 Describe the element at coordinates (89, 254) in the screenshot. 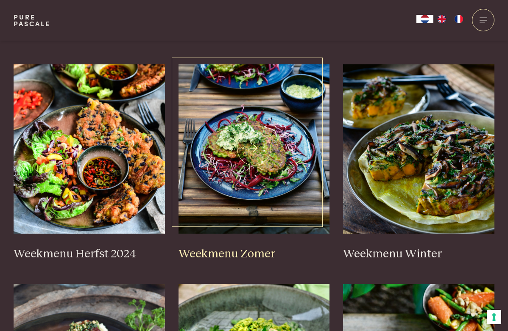

I see `h3: Weekmenu Herfst 2024` at that location.